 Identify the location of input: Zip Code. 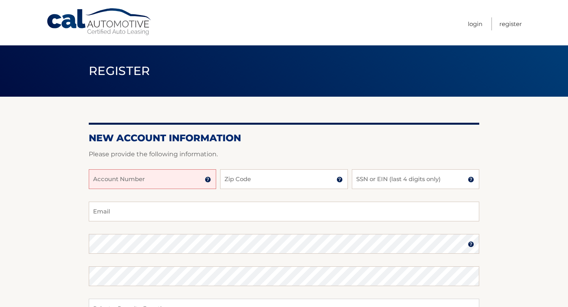
(283, 179).